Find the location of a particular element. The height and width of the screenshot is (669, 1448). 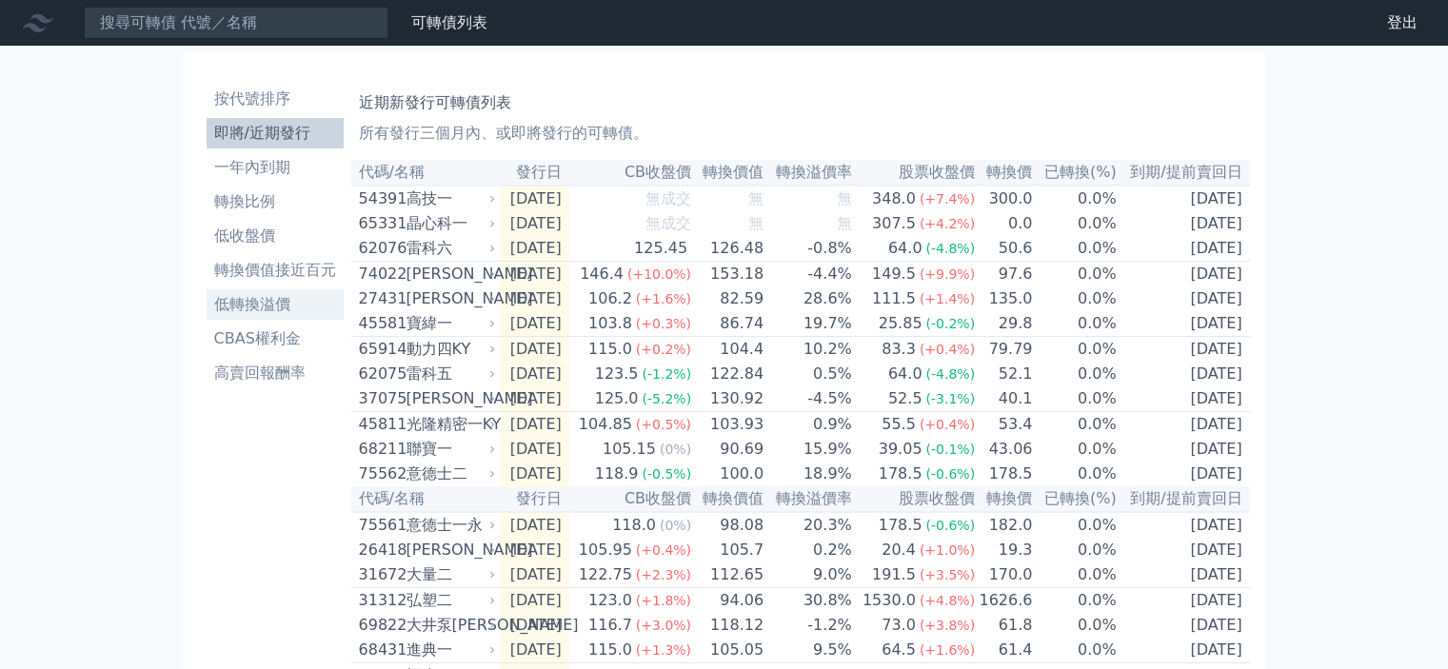

span: (+9.9%) is located at coordinates (947, 274).